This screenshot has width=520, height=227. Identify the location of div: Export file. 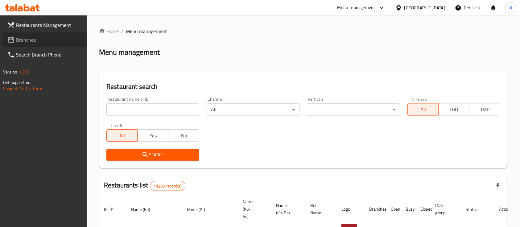
(498, 186).